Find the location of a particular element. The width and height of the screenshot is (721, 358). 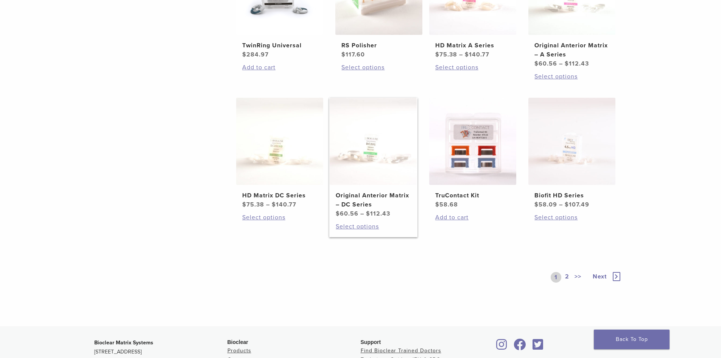

a: Biofit HD SeriesBiofit HD Series is located at coordinates (572, 153).